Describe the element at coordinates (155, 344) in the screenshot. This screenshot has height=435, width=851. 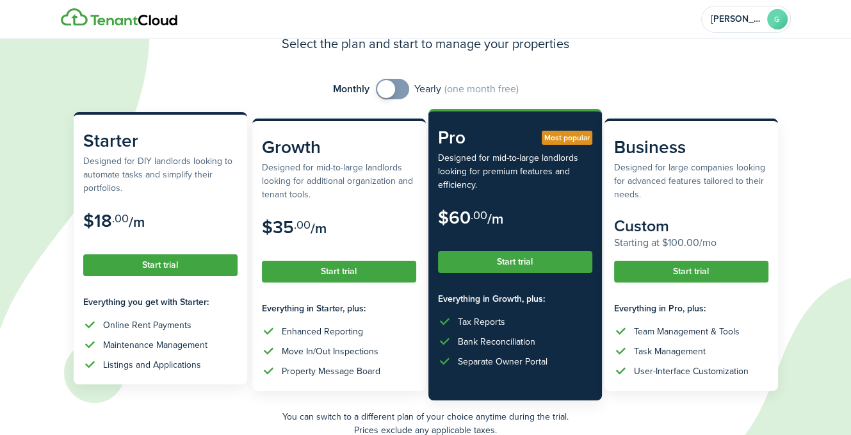
I see `div: Maintenance Management` at that location.